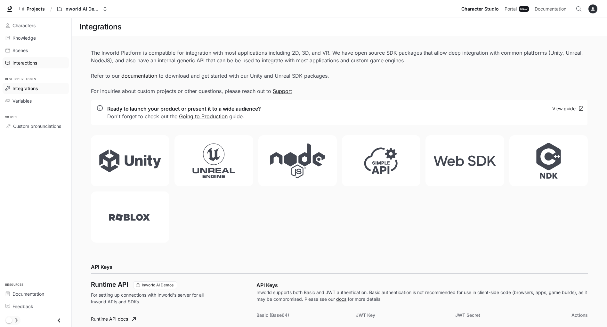 The image size is (607, 327). Describe the element at coordinates (24, 38) in the screenshot. I see `span: Knowledge` at that location.